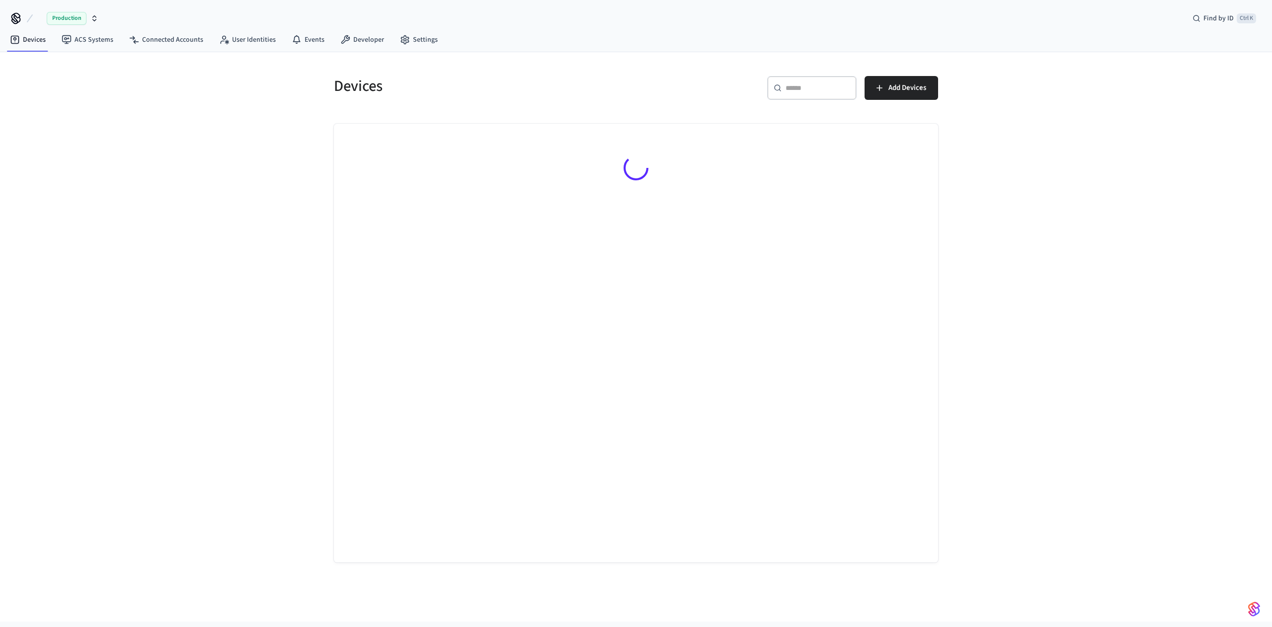 The image size is (1272, 627). I want to click on a: Settings, so click(419, 40).